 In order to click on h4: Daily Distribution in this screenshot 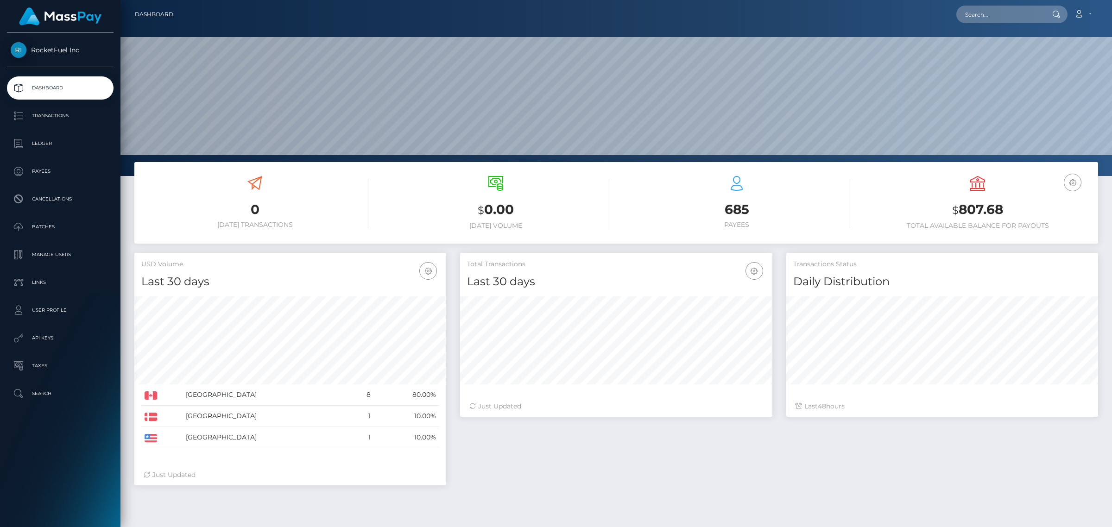, I will do `click(942, 282)`.